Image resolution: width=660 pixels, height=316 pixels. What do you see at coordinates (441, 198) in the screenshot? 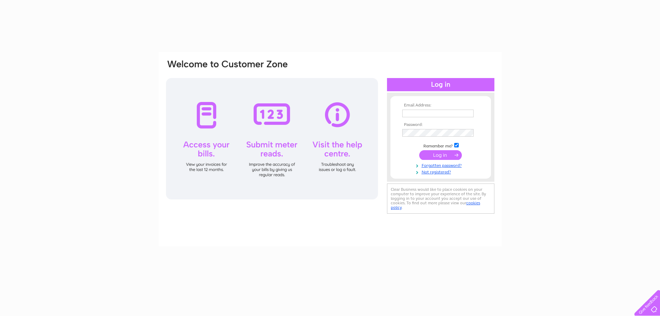
I see `div: Clear Business would like to place cookies on your computer to improve your experience of the sit...` at bounding box center [441, 198].